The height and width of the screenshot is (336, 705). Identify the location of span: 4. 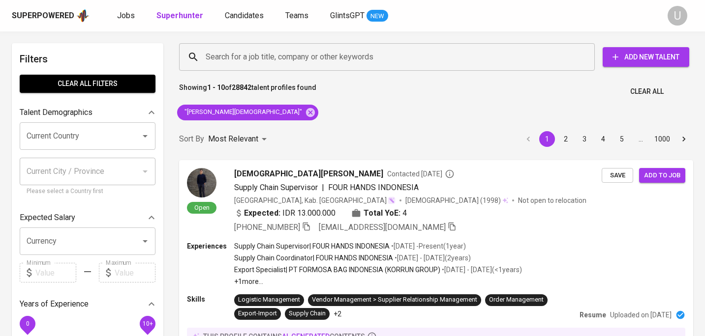
(404, 213).